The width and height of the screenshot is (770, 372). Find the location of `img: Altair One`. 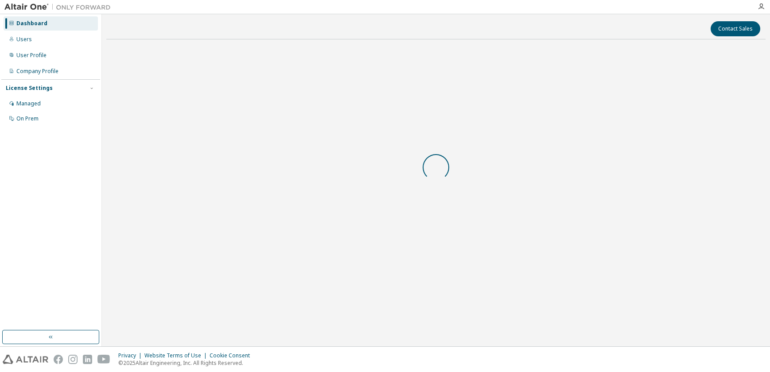

img: Altair One is located at coordinates (60, 7).